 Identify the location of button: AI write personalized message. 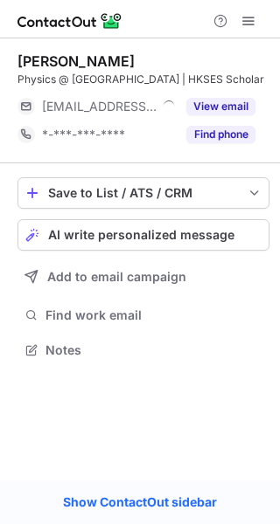
(143, 235).